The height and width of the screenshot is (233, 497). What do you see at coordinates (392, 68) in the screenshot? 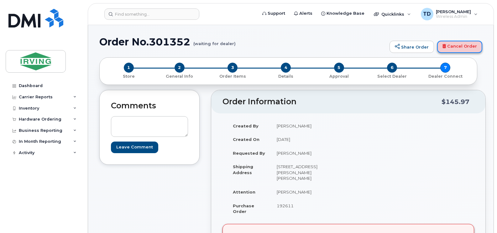
I see `span: 6` at bounding box center [392, 68].